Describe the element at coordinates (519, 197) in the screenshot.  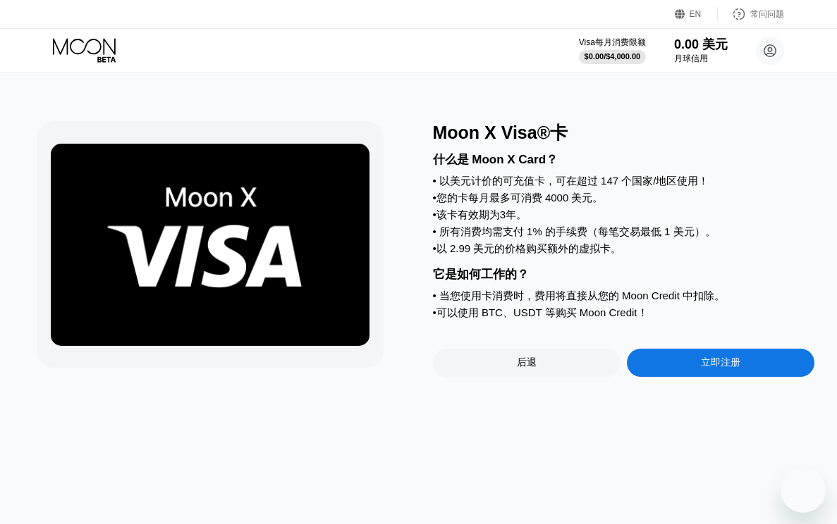
I see `font: 您的卡每月最多可消费 4000 美元。` at that location.